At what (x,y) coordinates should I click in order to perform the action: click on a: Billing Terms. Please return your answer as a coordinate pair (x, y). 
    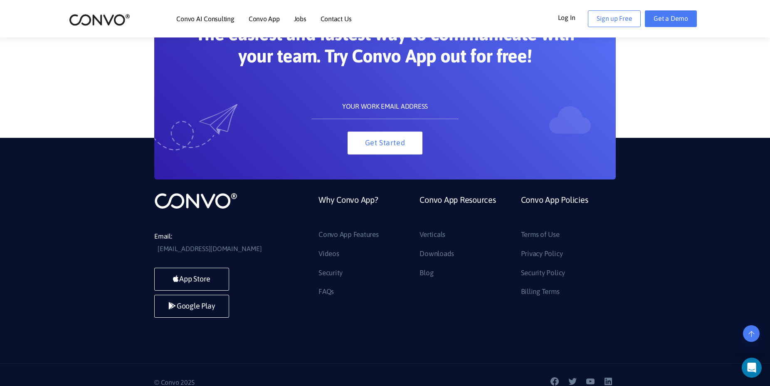
    Looking at the image, I should click on (540, 292).